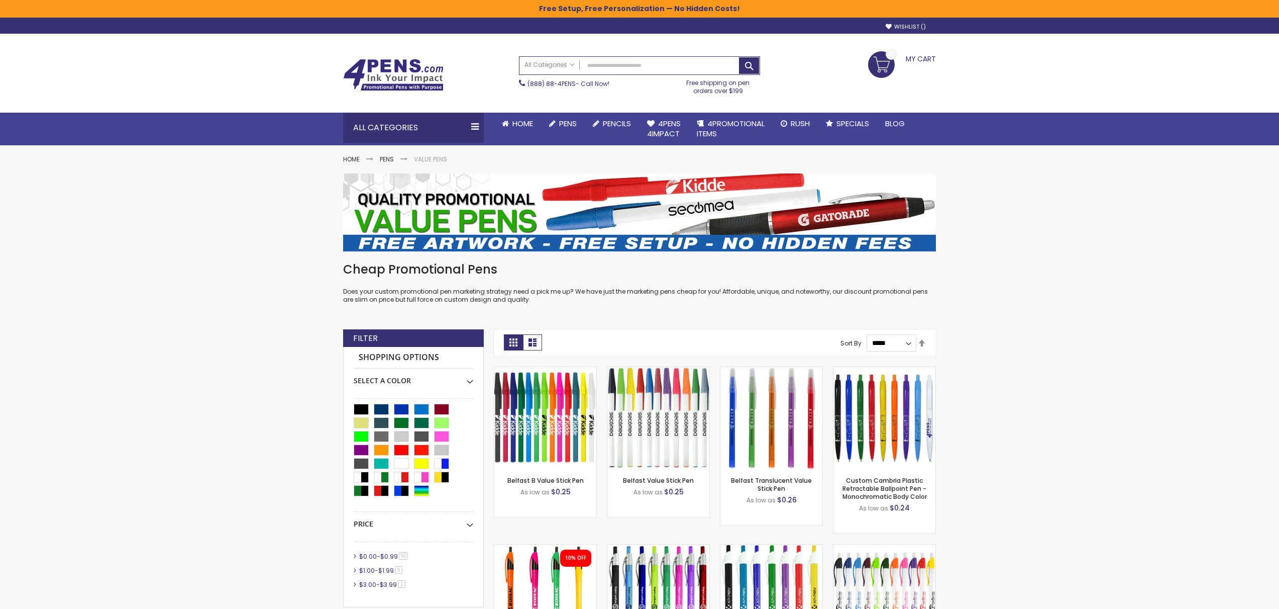 Image resolution: width=1279 pixels, height=609 pixels. What do you see at coordinates (617, 123) in the screenshot?
I see `span: Pencils` at bounding box center [617, 123].